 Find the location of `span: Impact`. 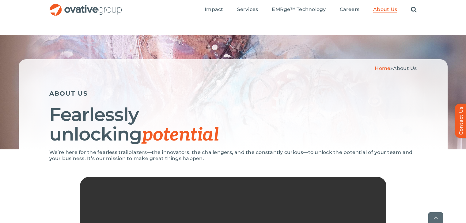

span: Impact is located at coordinates (214, 9).